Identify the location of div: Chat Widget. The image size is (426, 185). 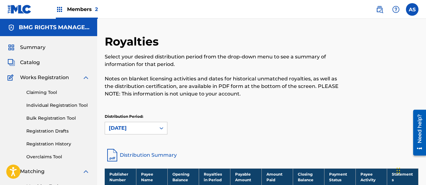
(411, 170).